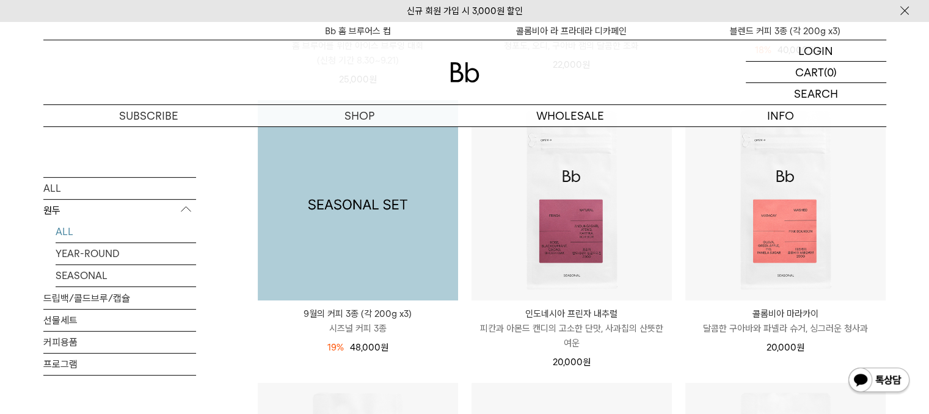 Image resolution: width=929 pixels, height=414 pixels. I want to click on a: SEASONAL, so click(126, 276).